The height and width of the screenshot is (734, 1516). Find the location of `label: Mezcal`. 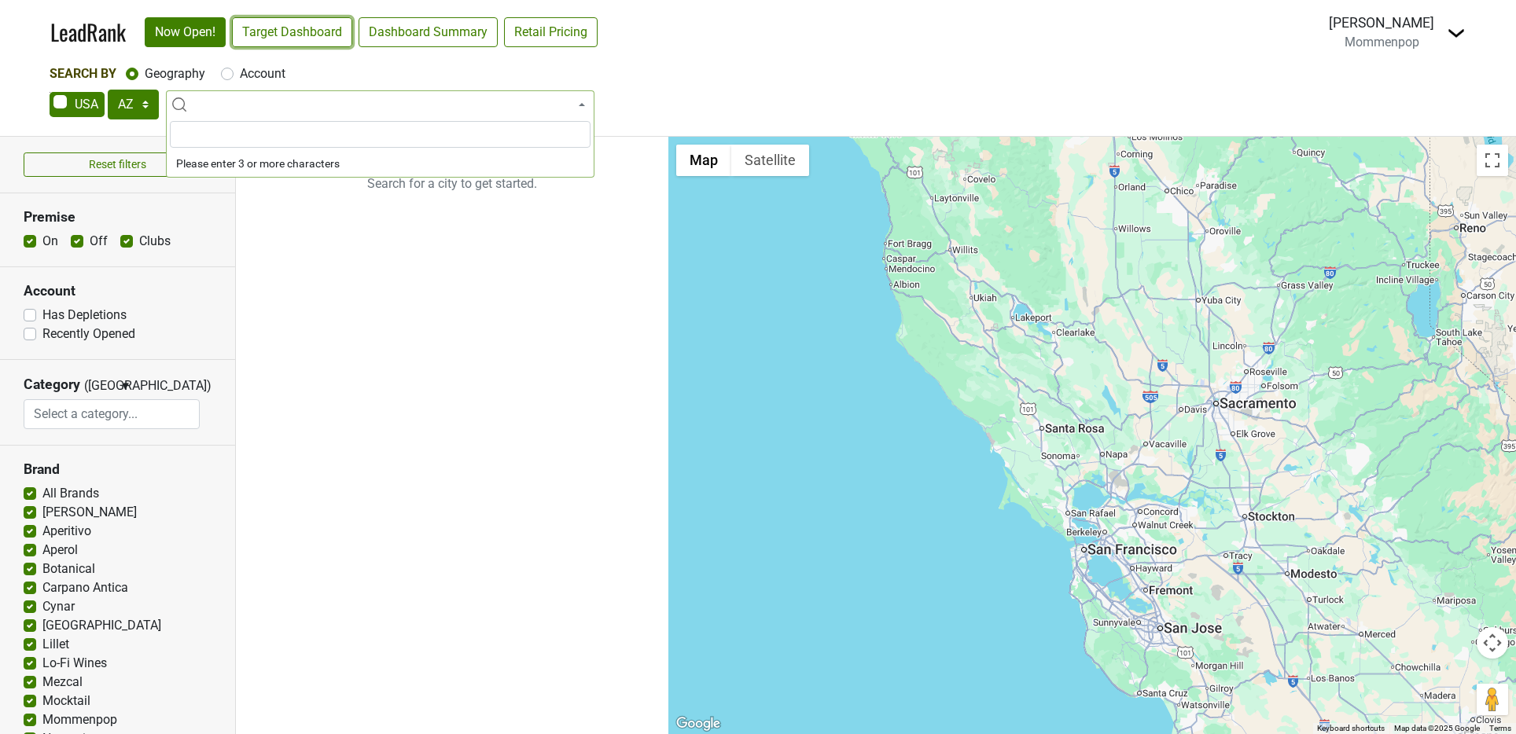

label: Mezcal is located at coordinates (62, 682).